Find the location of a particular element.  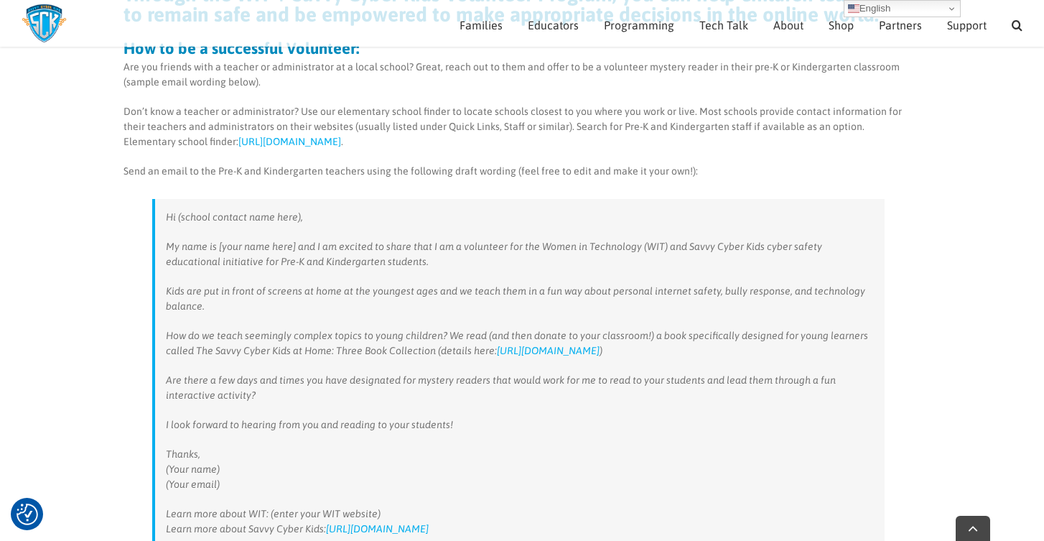

span: Programming is located at coordinates (639, 25).